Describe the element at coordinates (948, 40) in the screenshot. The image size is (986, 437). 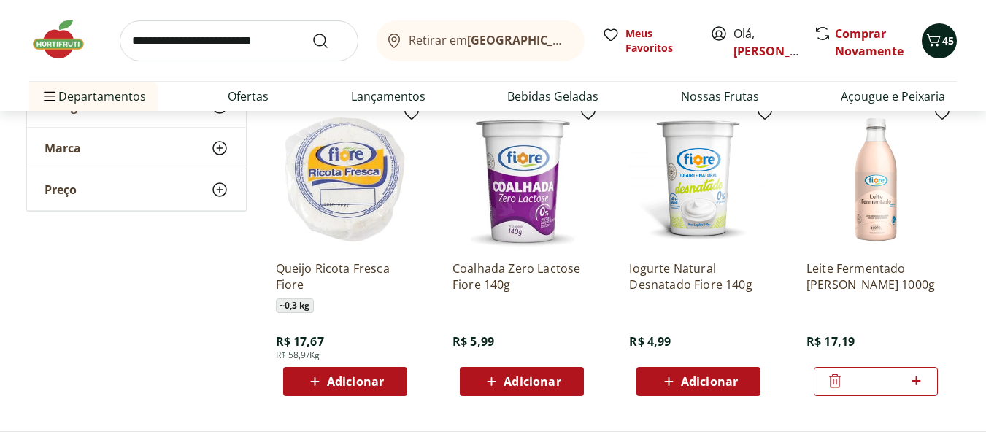
I see `span: 45` at that location.